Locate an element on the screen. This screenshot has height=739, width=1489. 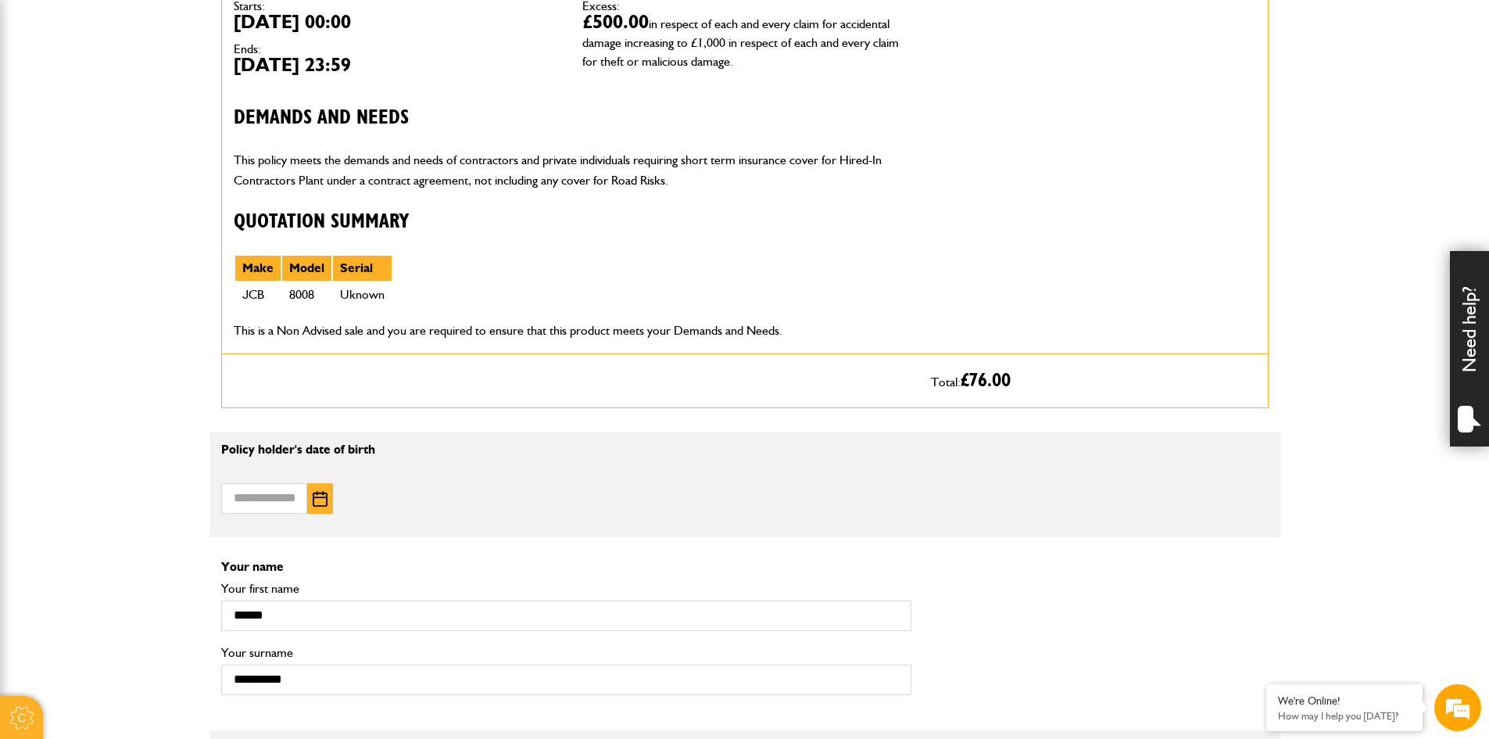
th: Model is located at coordinates (306, 268).